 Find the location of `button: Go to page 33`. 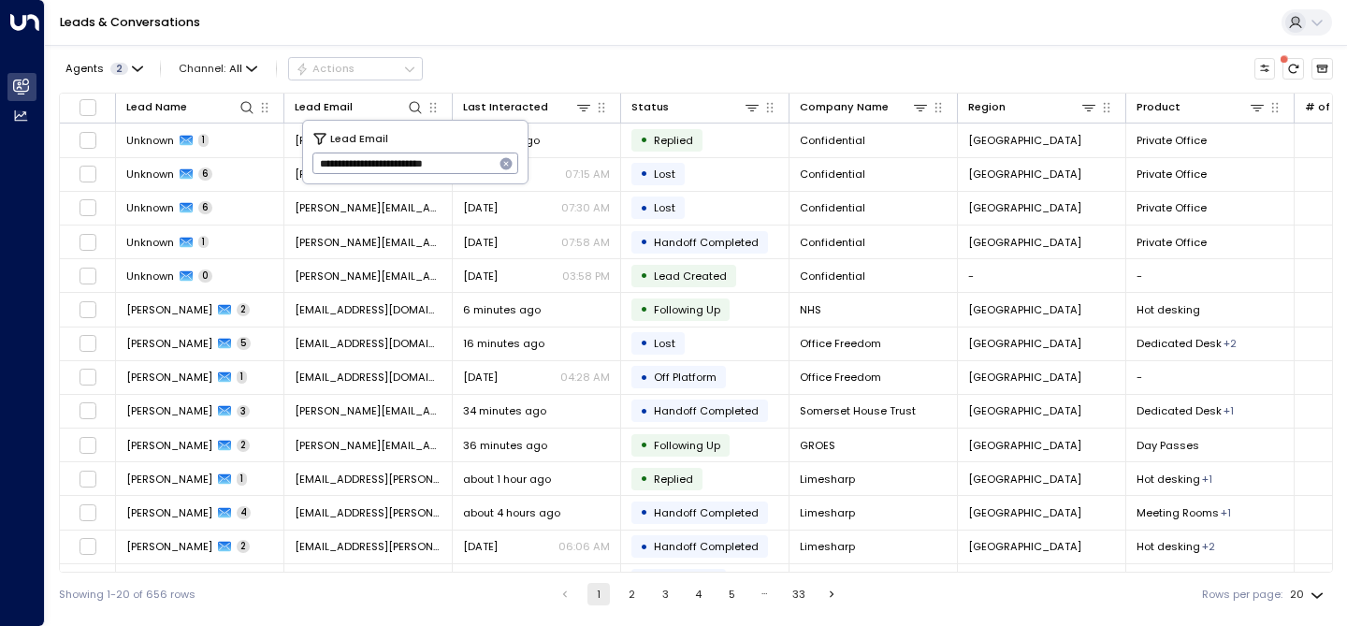

button: Go to page 33 is located at coordinates (799, 594).